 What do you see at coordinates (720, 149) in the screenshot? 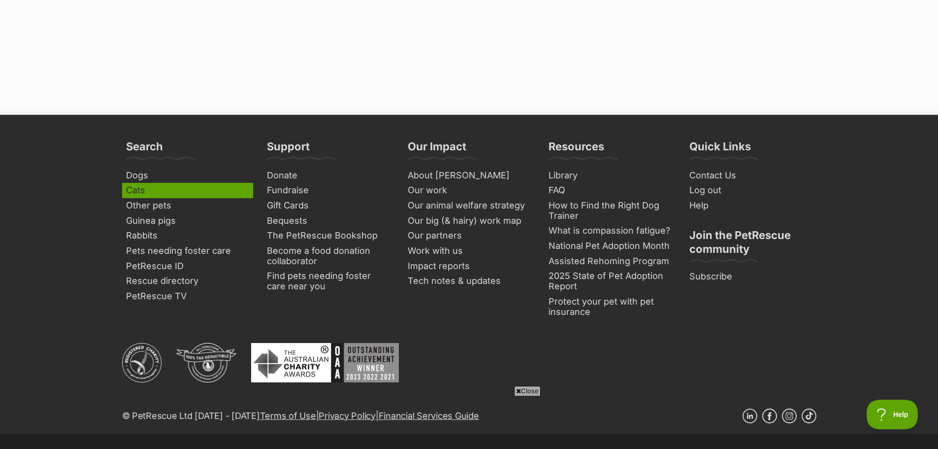
I see `h3: Quick Links` at bounding box center [720, 149].